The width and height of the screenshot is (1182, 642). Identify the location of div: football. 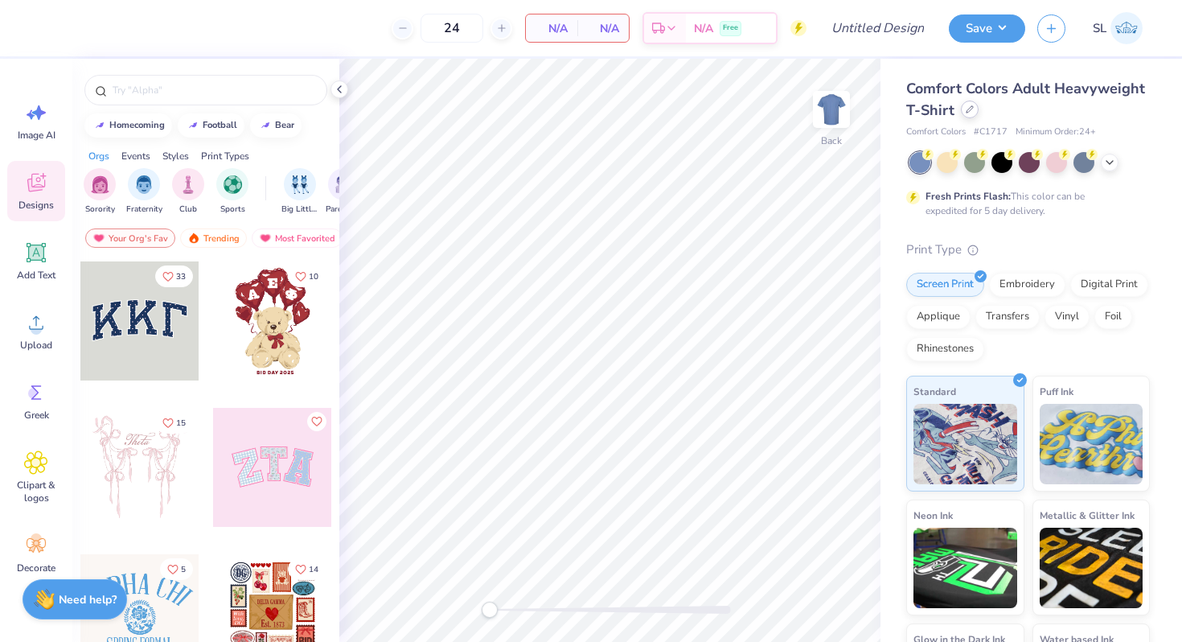
(220, 125).